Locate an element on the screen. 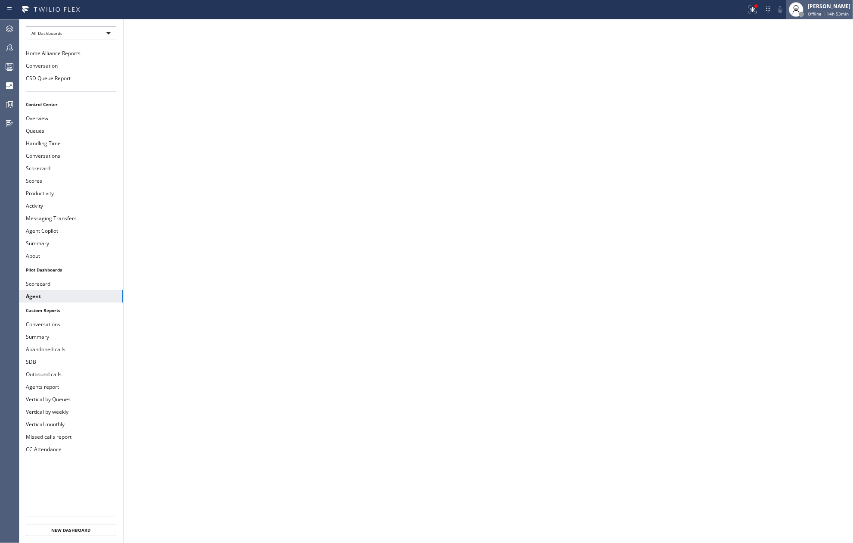 The height and width of the screenshot is (543, 853). button: Overview is located at coordinates (71, 118).